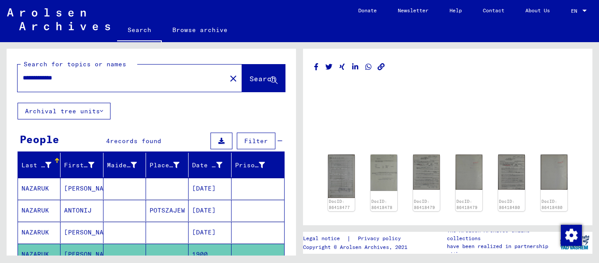 The width and height of the screenshot is (599, 263). I want to click on button: Share on Xing, so click(342, 67).